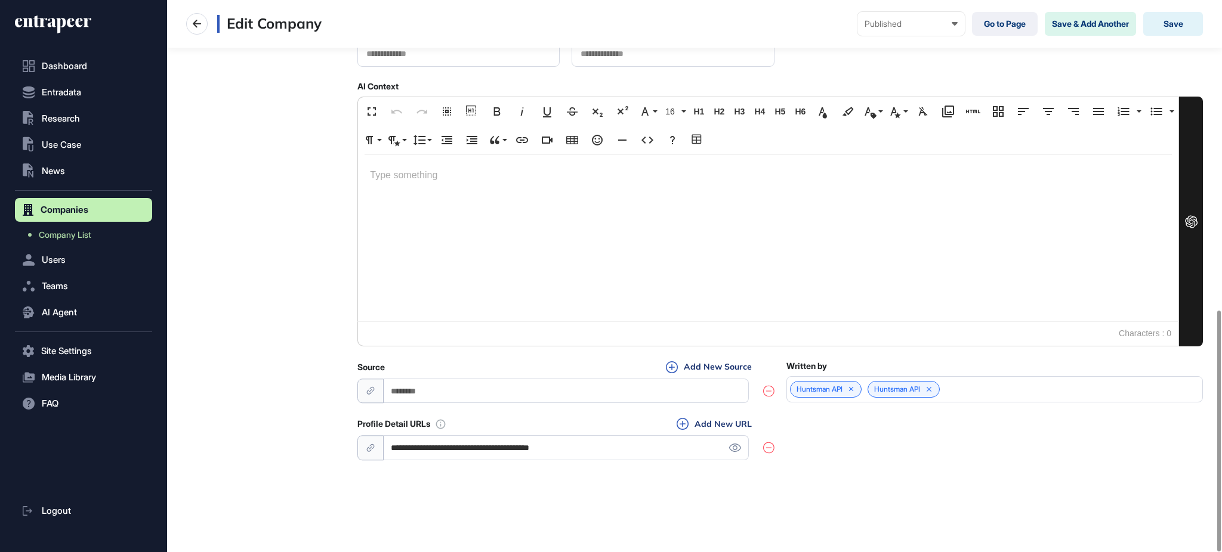  I want to click on button: News, so click(84, 171).